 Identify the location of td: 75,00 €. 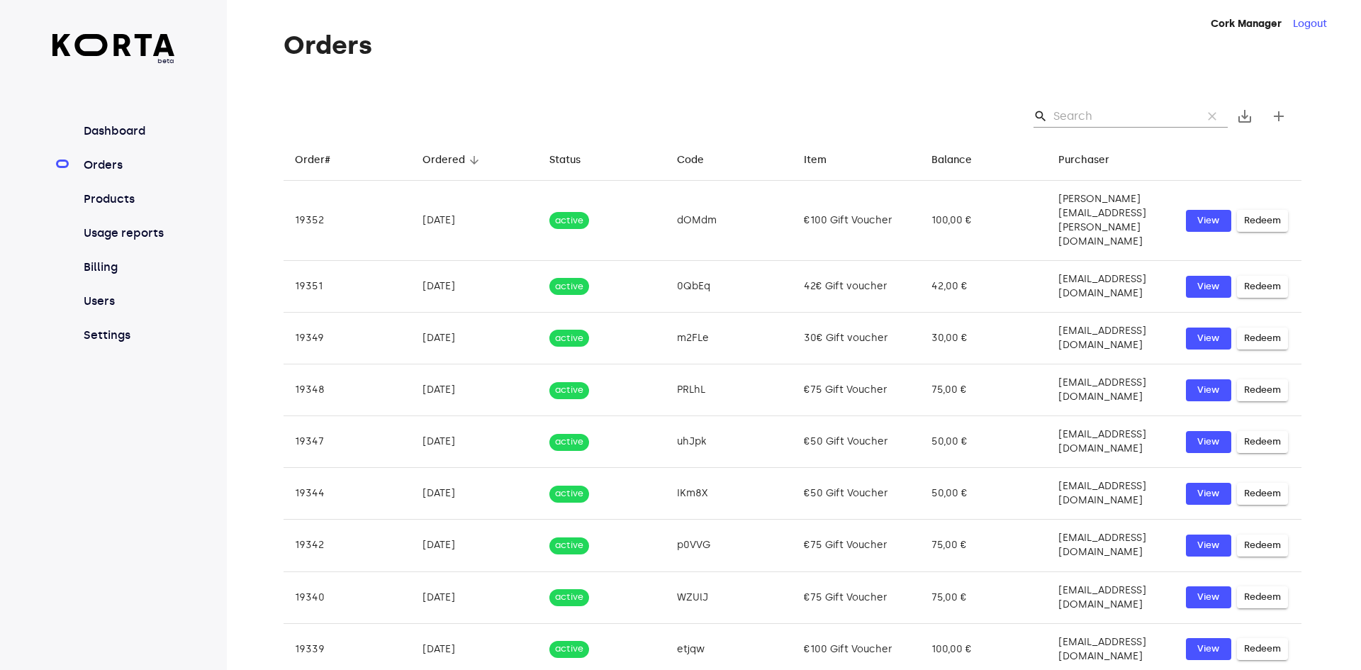
(984, 597).